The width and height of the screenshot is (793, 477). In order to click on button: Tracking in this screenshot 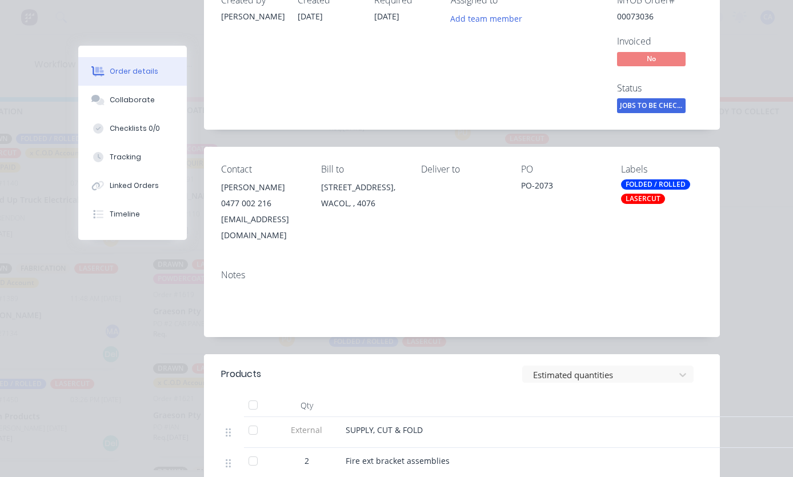, I will do `click(133, 157)`.